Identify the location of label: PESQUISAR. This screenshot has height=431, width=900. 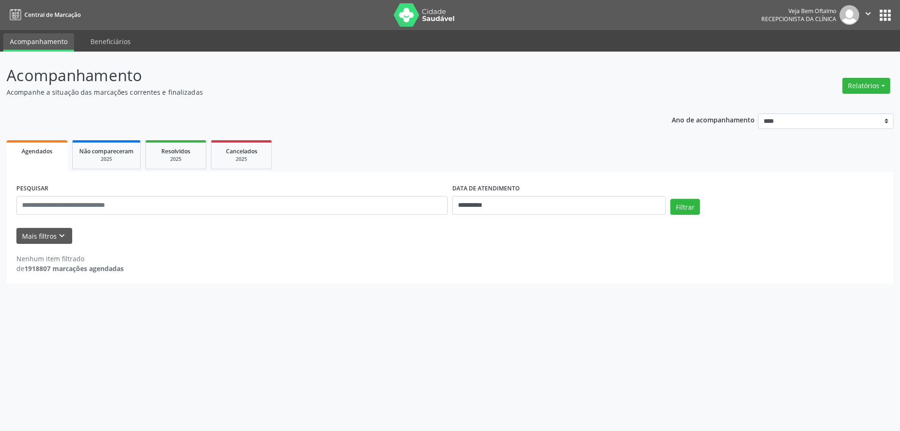
(32, 188).